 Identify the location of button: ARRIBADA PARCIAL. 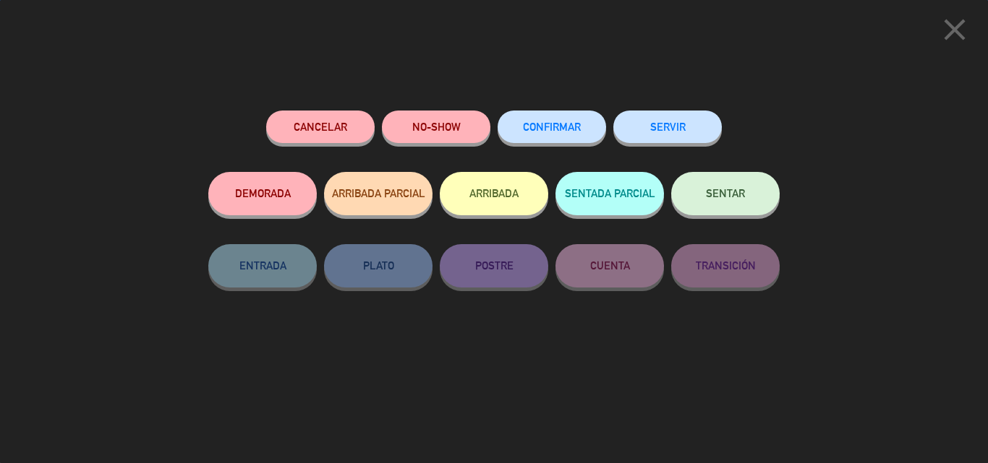
(378, 194).